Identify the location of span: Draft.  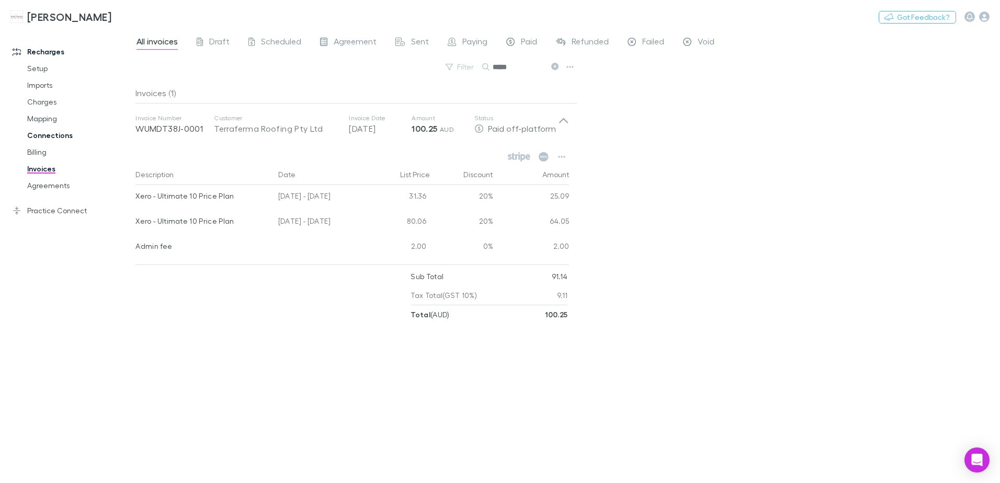
(219, 43).